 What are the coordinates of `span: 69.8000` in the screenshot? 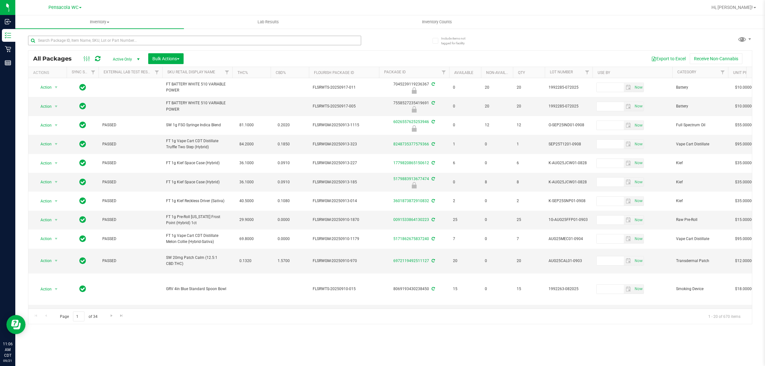 It's located at (246, 239).